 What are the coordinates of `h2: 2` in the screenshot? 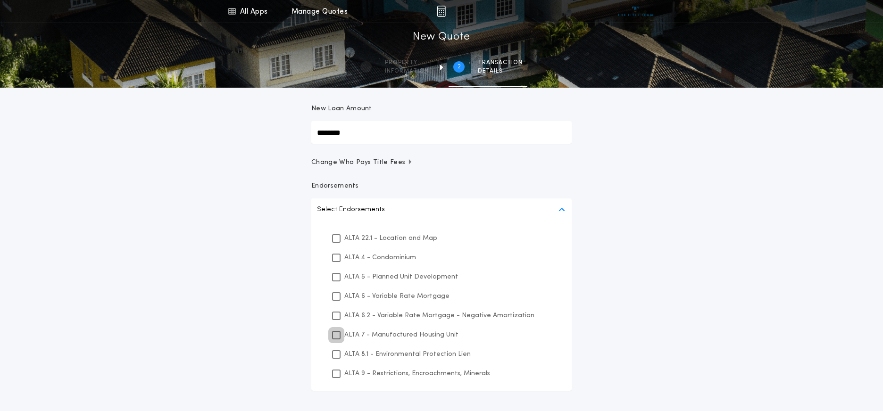 It's located at (459, 67).